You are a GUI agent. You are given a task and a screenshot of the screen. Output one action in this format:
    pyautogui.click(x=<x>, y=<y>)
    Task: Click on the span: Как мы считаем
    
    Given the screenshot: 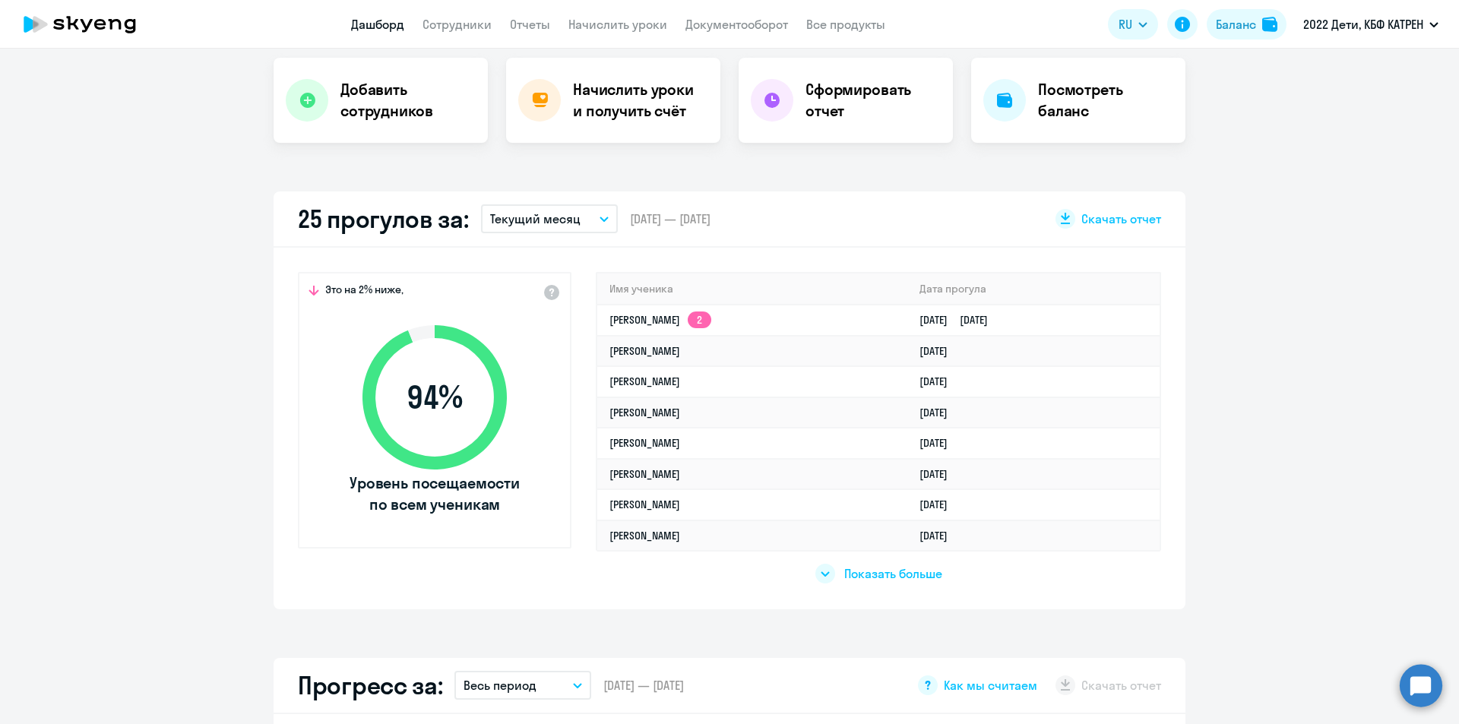 What is the action you would take?
    pyautogui.click(x=990, y=685)
    